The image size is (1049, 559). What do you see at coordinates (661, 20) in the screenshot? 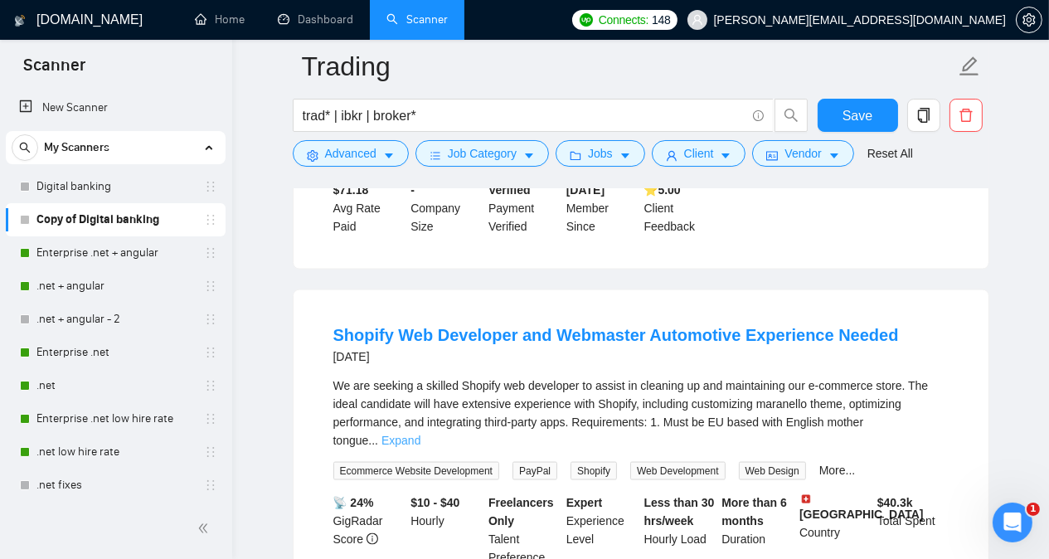
I see `span: 148` at bounding box center [661, 20].